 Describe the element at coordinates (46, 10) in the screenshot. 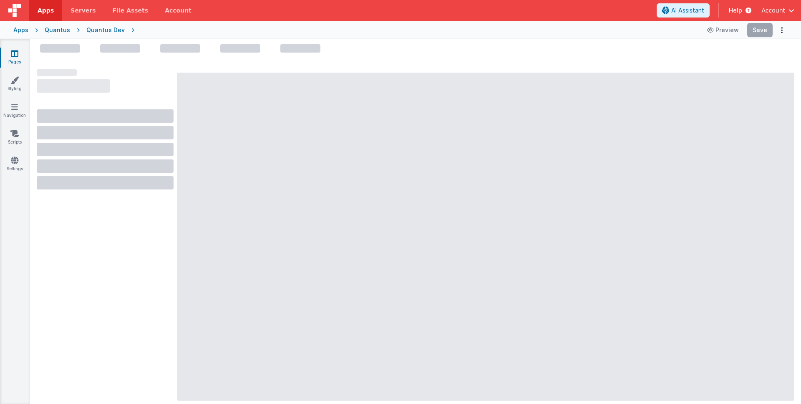

I see `span: Apps` at that location.